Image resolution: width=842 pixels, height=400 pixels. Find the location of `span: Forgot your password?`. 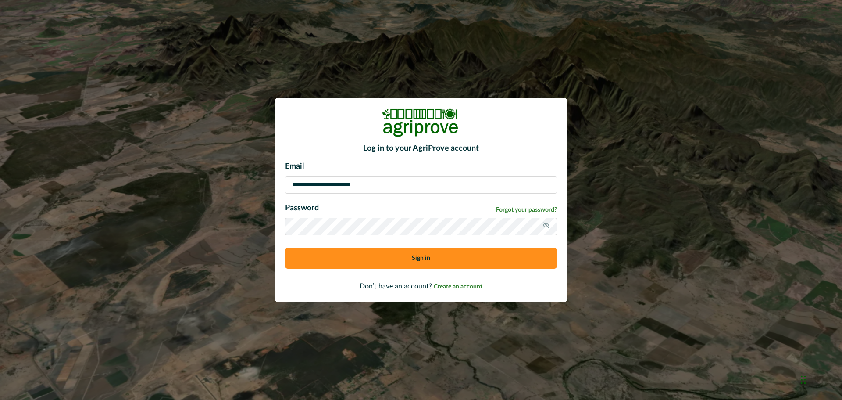

span: Forgot your password? is located at coordinates (526, 210).